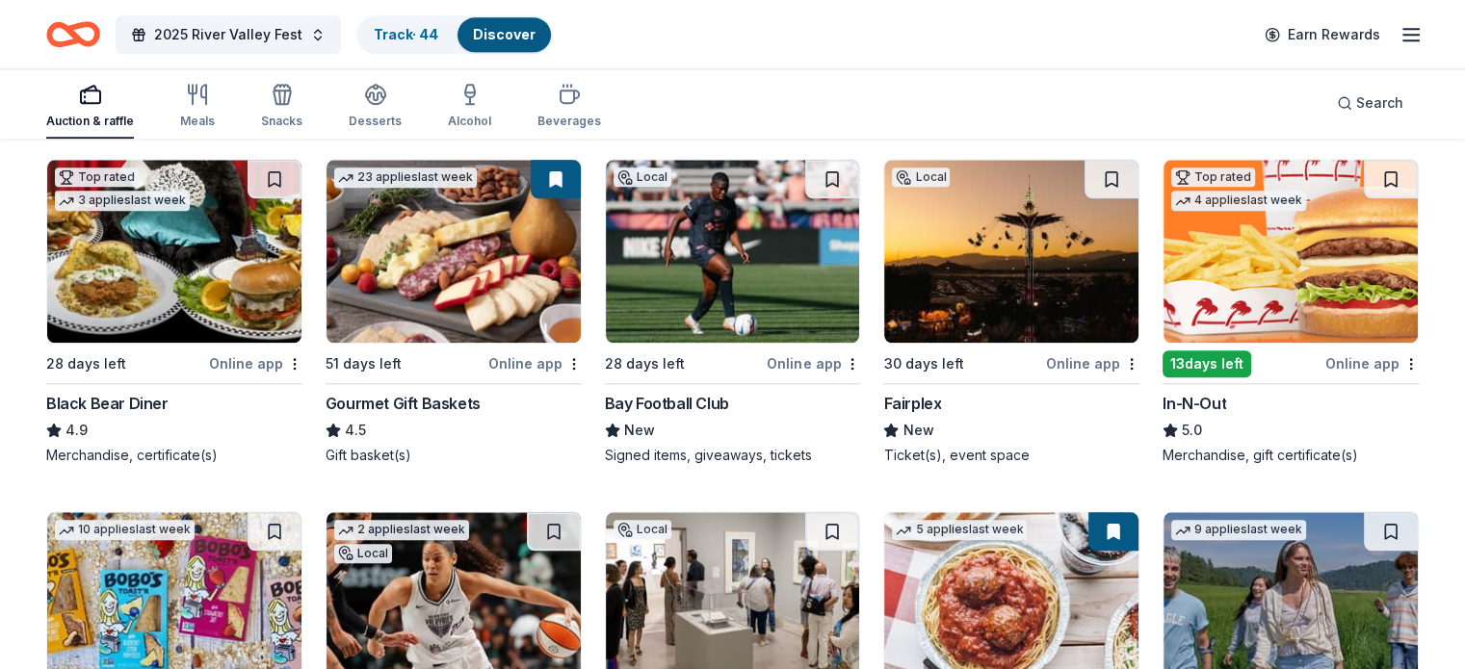 This screenshot has height=669, width=1465. What do you see at coordinates (403, 404) in the screenshot?
I see `div: Gourmet Gift Baskets` at bounding box center [403, 404].